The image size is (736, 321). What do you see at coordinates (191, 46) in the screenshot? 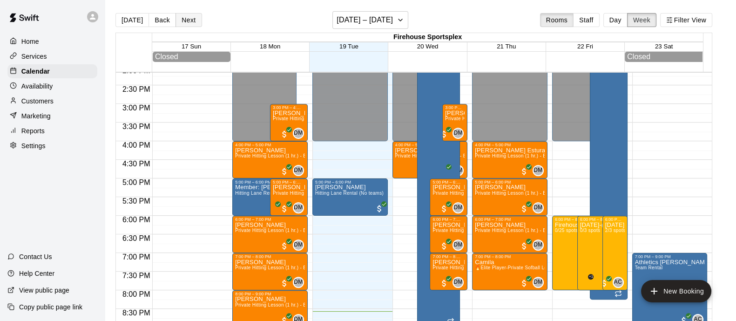
I see `button: 17 Sun` at bounding box center [191, 46].